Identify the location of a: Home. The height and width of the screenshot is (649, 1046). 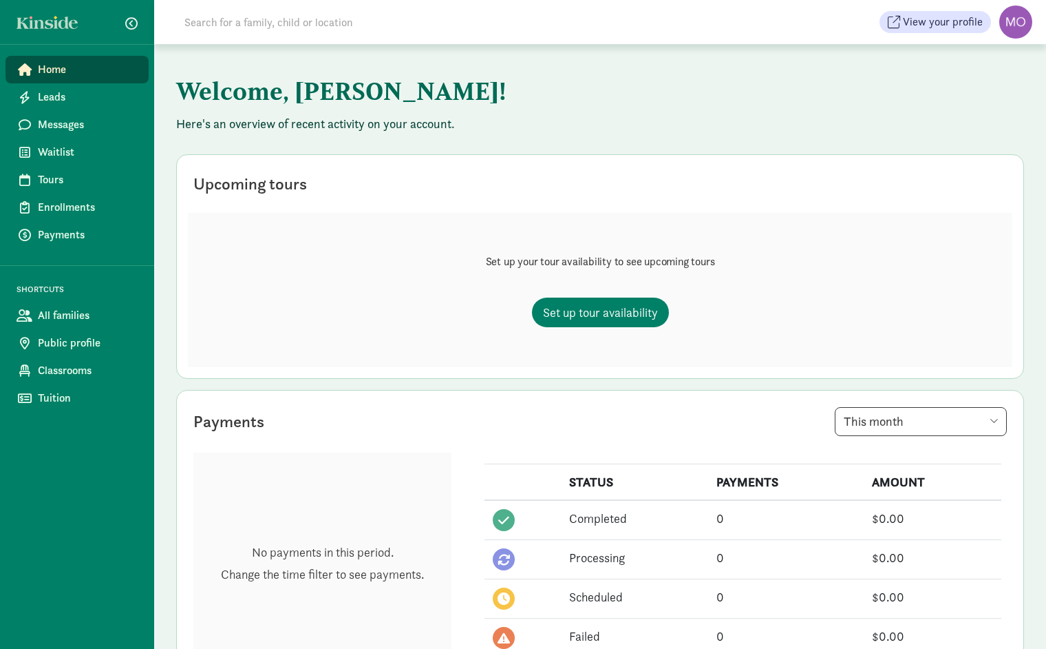
(77, 70).